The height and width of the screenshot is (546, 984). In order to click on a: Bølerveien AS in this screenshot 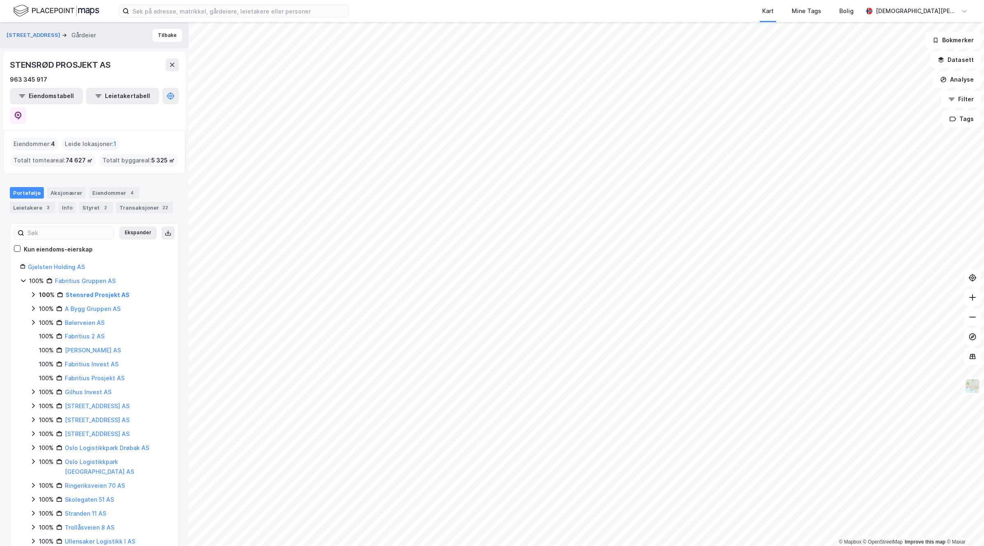, I will do `click(84, 322)`.